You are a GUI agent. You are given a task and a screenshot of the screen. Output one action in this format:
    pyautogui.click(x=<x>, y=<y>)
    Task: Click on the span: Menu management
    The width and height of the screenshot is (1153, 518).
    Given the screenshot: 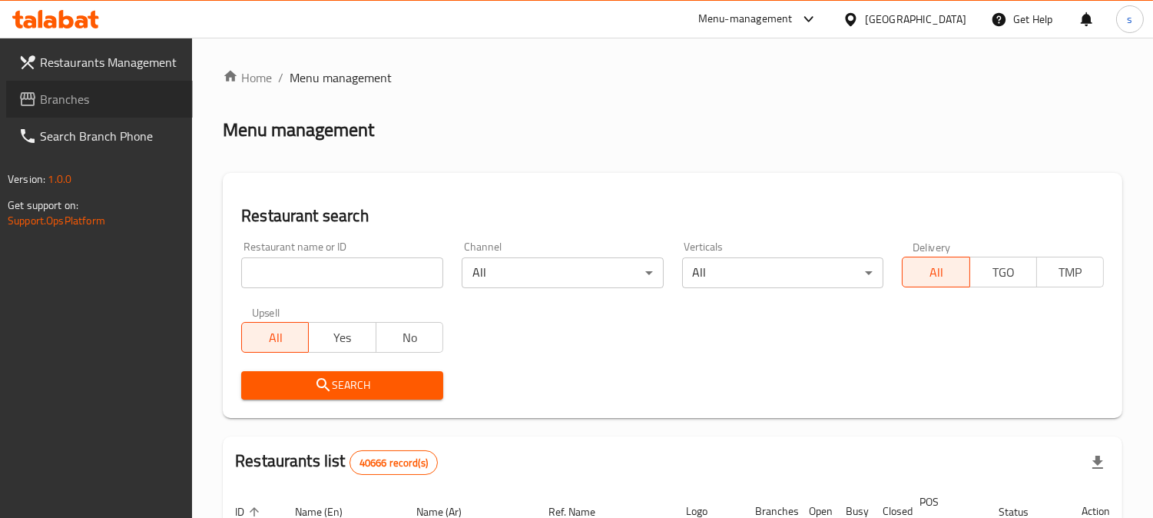 What is the action you would take?
    pyautogui.click(x=340, y=78)
    